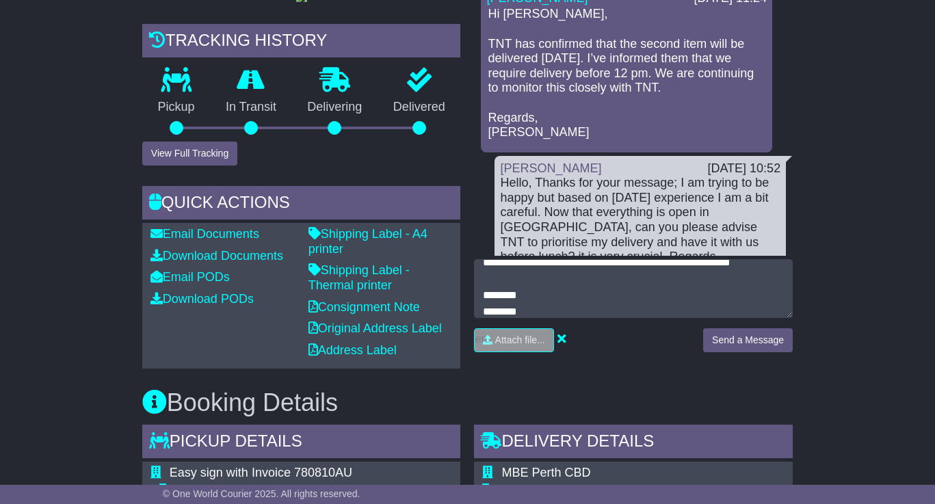  What do you see at coordinates (368, 242) in the screenshot?
I see `a: Shipping Label - A4 printer` at bounding box center [368, 242].